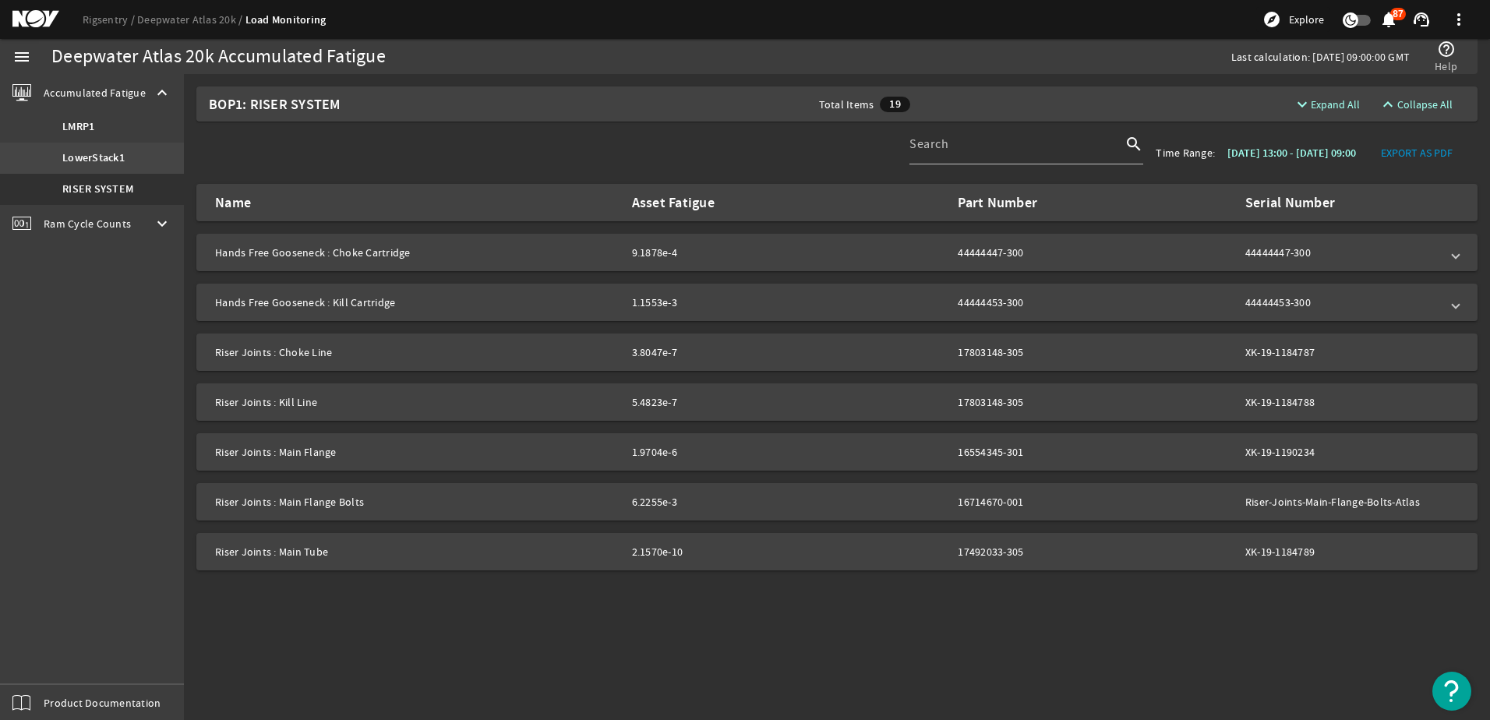  I want to click on div: 17492033-305, so click(1006, 552).